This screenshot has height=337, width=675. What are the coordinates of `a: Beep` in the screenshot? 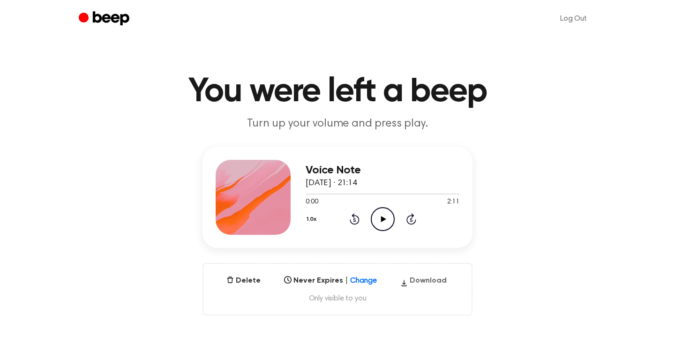 It's located at (105, 19).